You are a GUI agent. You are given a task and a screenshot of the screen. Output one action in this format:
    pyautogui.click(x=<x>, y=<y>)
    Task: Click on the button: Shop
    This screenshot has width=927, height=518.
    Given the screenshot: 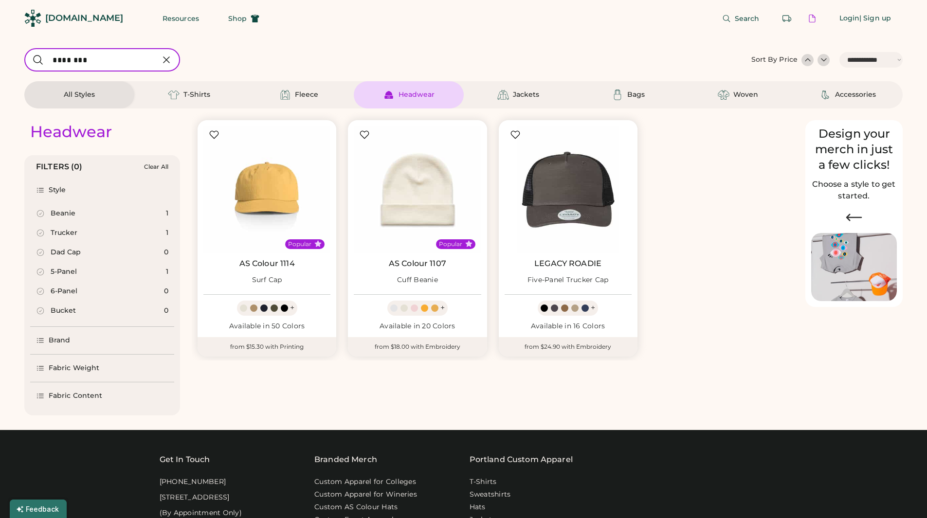 What is the action you would take?
    pyautogui.click(x=244, y=18)
    